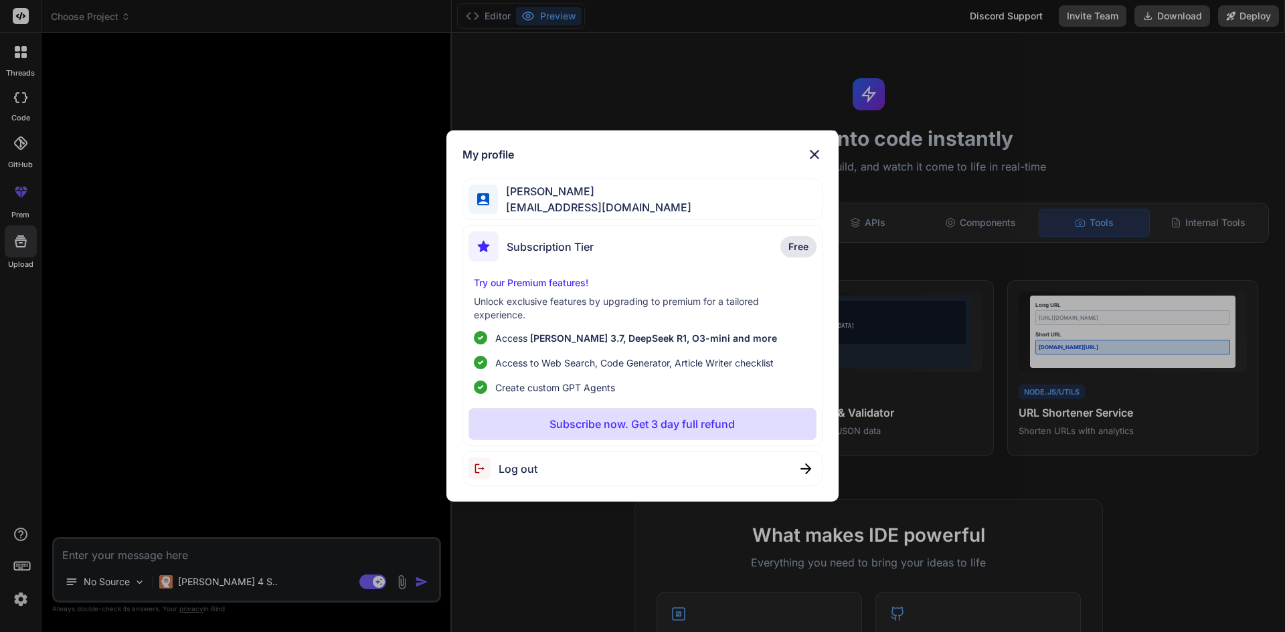 The image size is (1285, 632). I want to click on p: Access, so click(636, 338).